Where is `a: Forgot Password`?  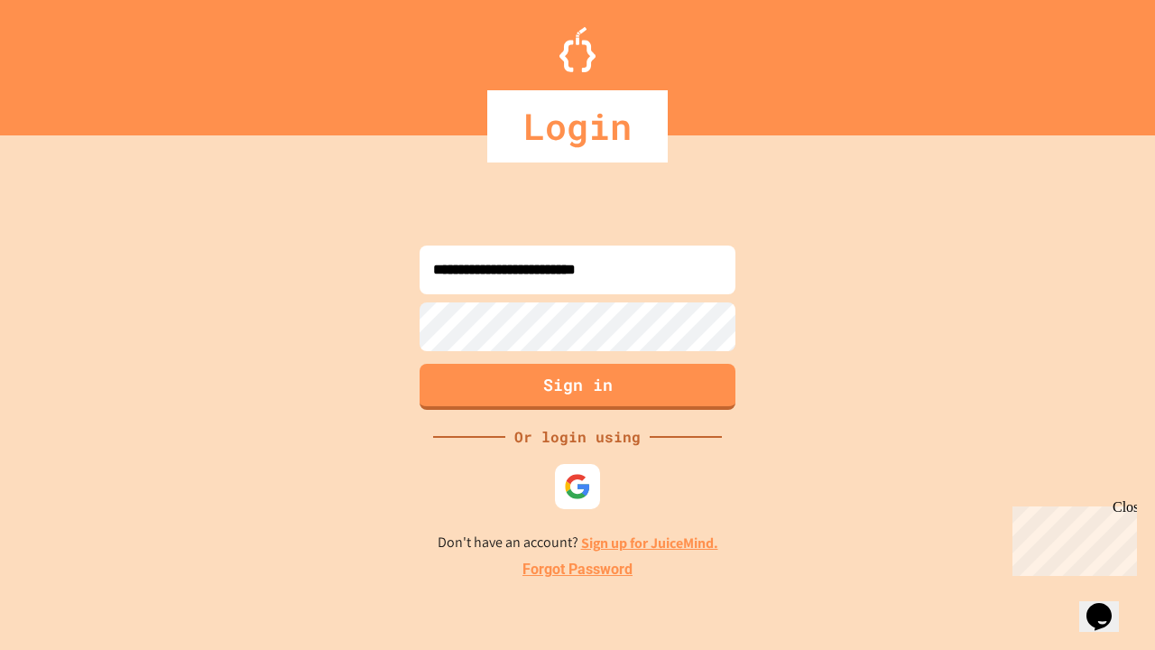 a: Forgot Password is located at coordinates (577, 569).